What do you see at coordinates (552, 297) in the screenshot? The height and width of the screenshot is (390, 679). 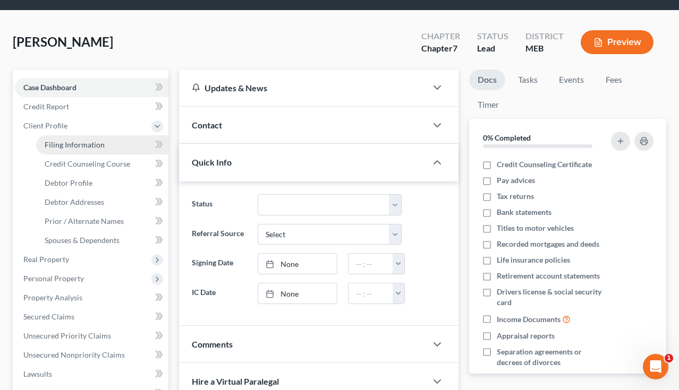 I see `span: Drivers license & social security card` at bounding box center [552, 297].